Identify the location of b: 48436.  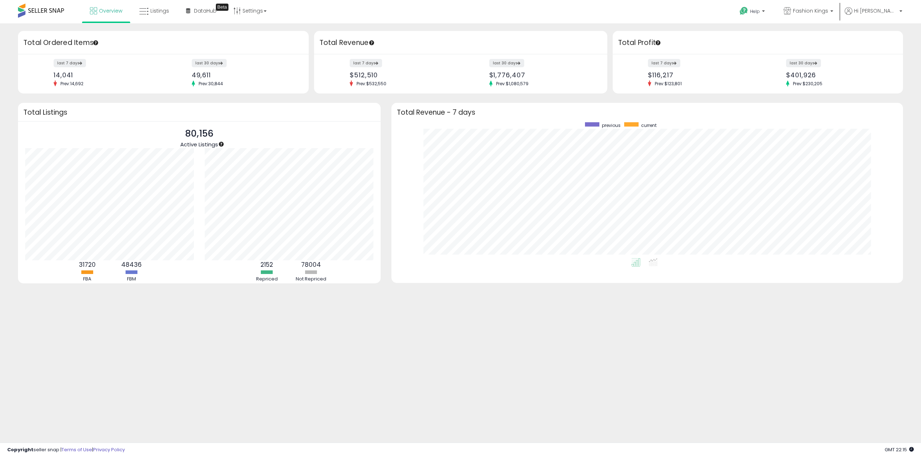
(131, 265).